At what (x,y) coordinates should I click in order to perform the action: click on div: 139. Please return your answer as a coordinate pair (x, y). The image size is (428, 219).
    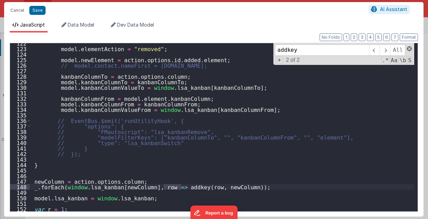
    Looking at the image, I should click on (20, 137).